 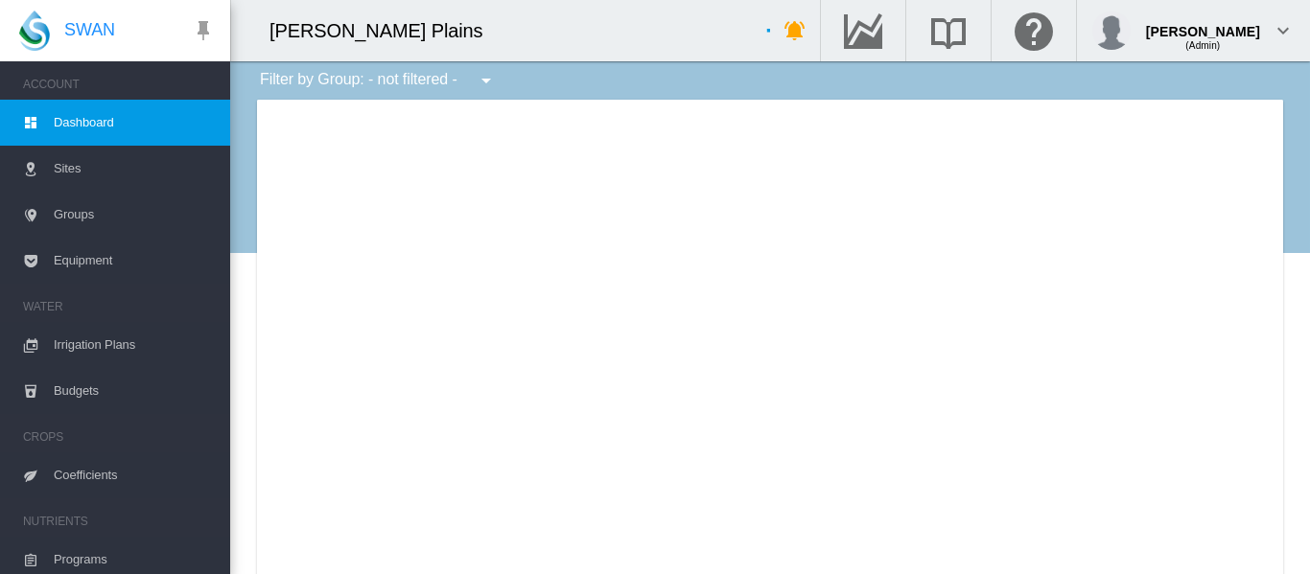 What do you see at coordinates (89, 30) in the screenshot?
I see `span: SWAN` at bounding box center [89, 30].